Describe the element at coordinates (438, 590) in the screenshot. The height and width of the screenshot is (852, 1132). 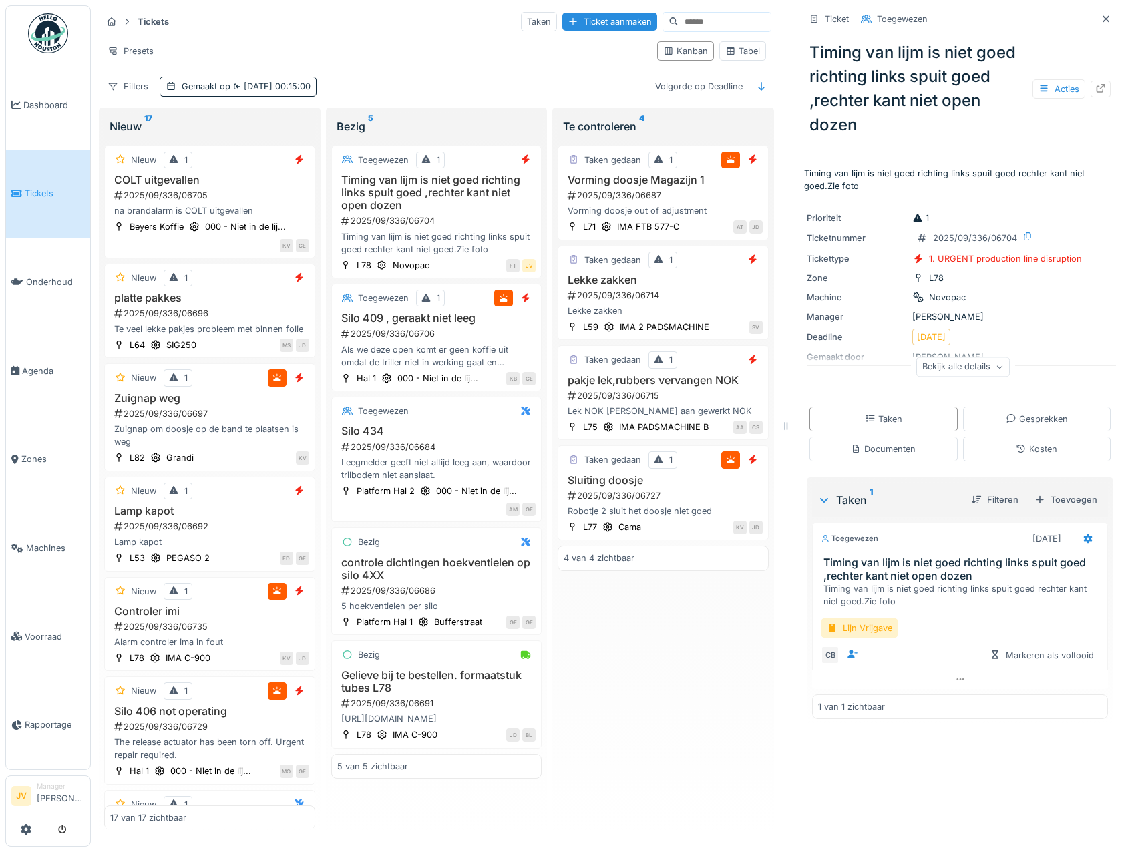
I see `div: 2025/09/336/06686` at that location.